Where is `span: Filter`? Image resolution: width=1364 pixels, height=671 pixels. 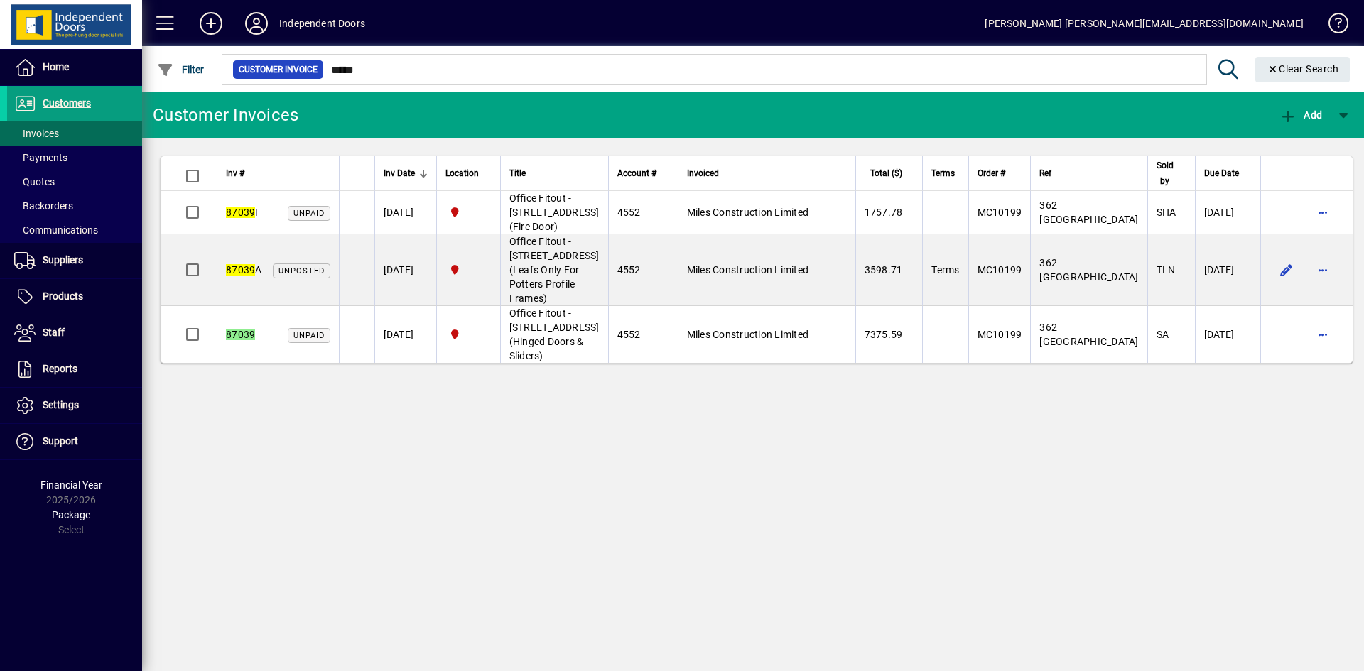
span: Filter is located at coordinates (180, 70).